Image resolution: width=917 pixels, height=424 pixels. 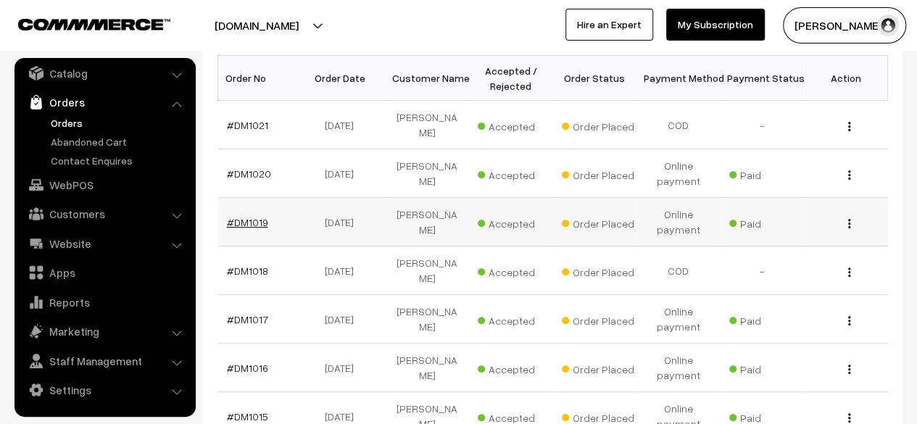 I want to click on a: #DM1021, so click(x=247, y=125).